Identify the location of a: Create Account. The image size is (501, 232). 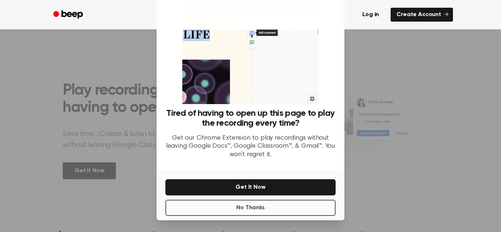
(422, 15).